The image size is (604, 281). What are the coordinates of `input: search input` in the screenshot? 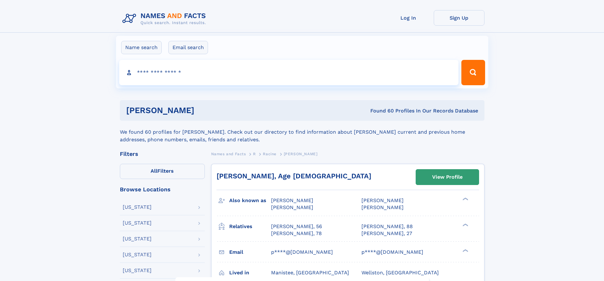 It's located at (289, 73).